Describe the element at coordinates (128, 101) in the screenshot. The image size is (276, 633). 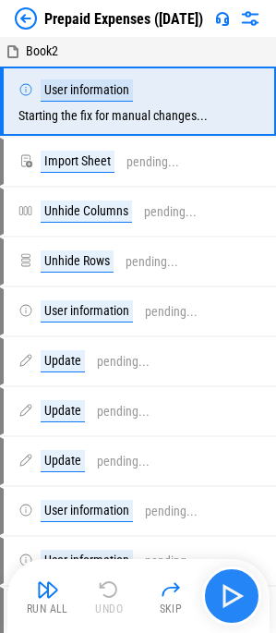
I see `div: Starting the fix for manual changes...` at that location.